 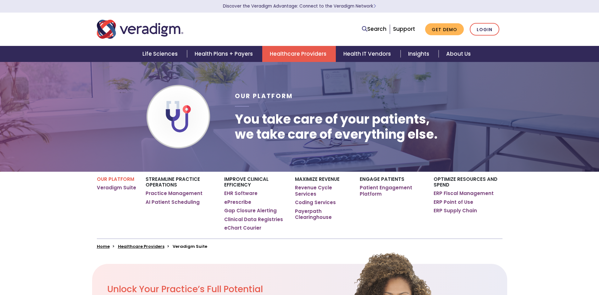 I want to click on a: ERP Fiscal Management, so click(x=463, y=193).